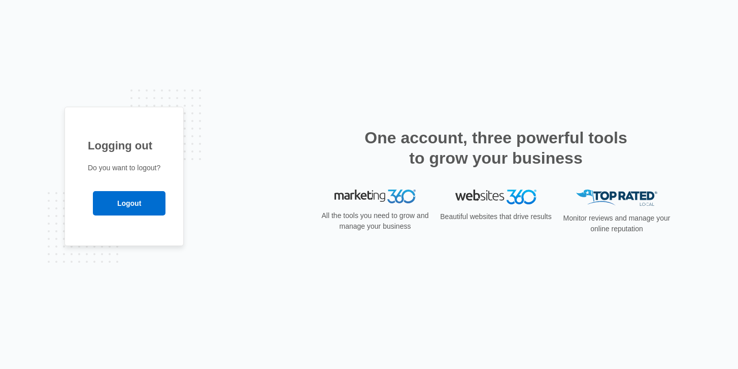 The width and height of the screenshot is (738, 369). I want to click on p: Beautiful websites that drive results, so click(496, 216).